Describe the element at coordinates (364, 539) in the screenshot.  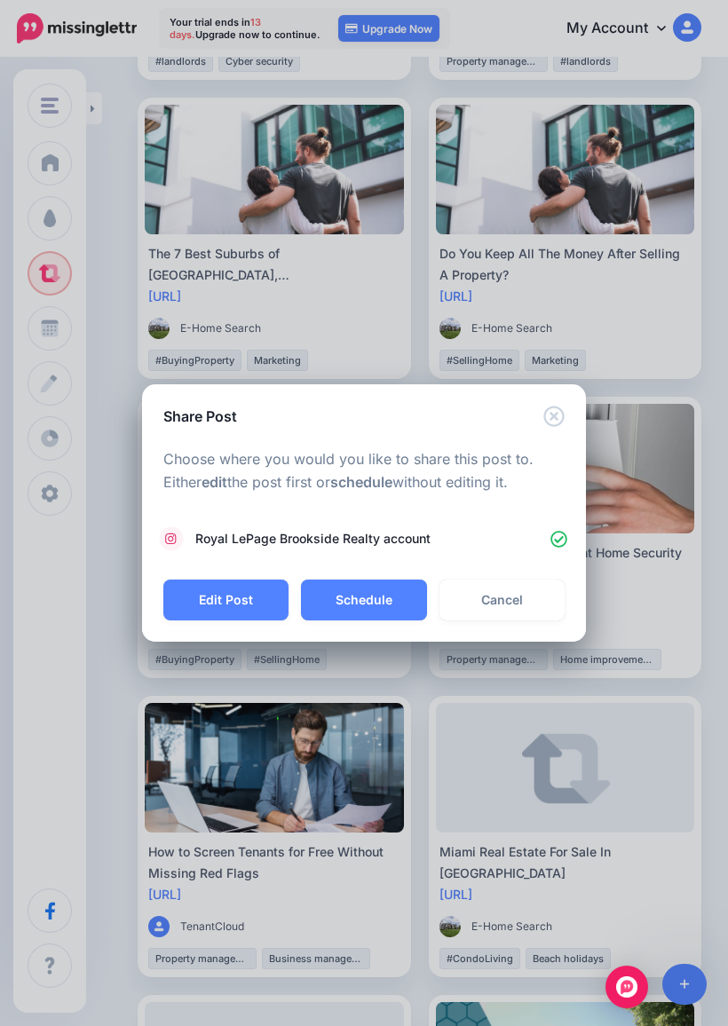
I see `a: Royal LePage Brookside Realty account` at that location.